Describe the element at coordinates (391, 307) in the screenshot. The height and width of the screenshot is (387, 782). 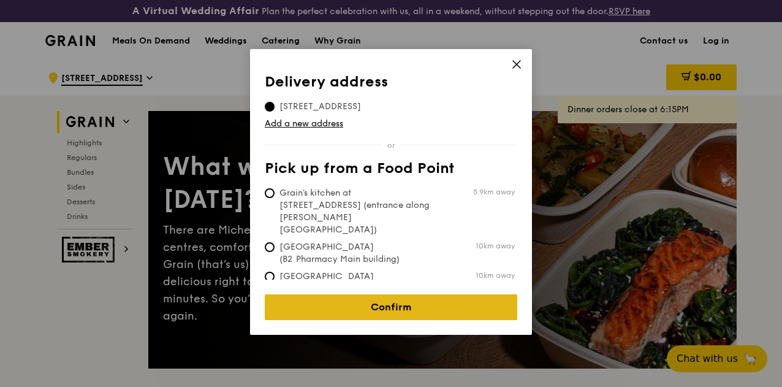
I see `a: Confirm` at that location.